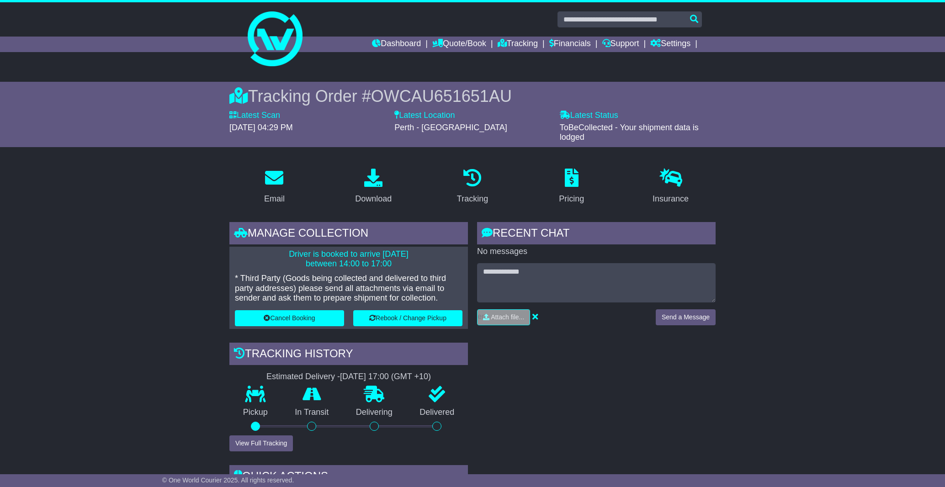  What do you see at coordinates (349, 377) in the screenshot?
I see `div: Estimated Delivery -` at bounding box center [349, 377].